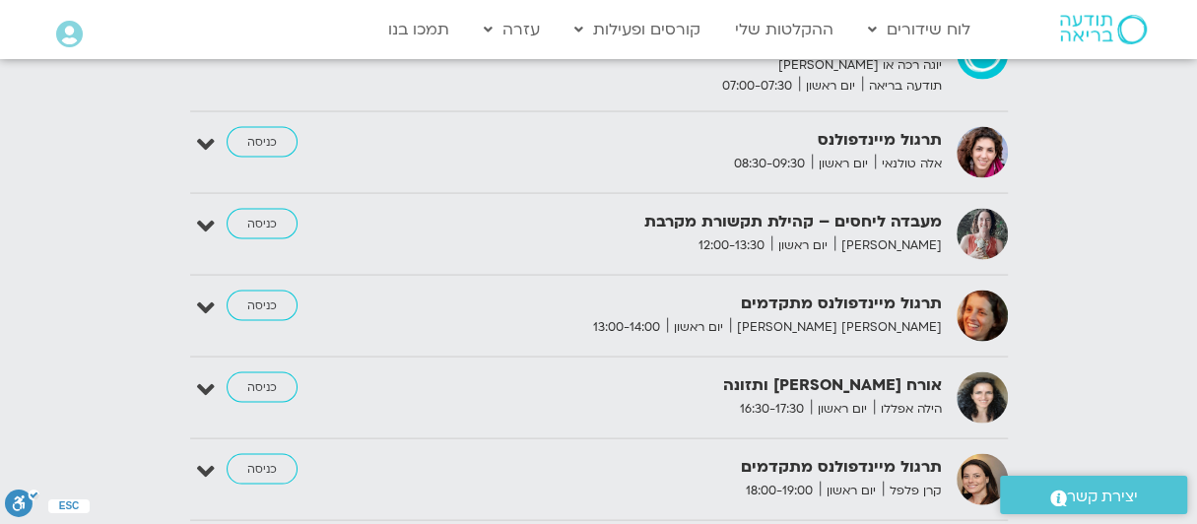  What do you see at coordinates (908, 409) in the screenshot?
I see `span: הילה אפללו` at bounding box center [908, 409].